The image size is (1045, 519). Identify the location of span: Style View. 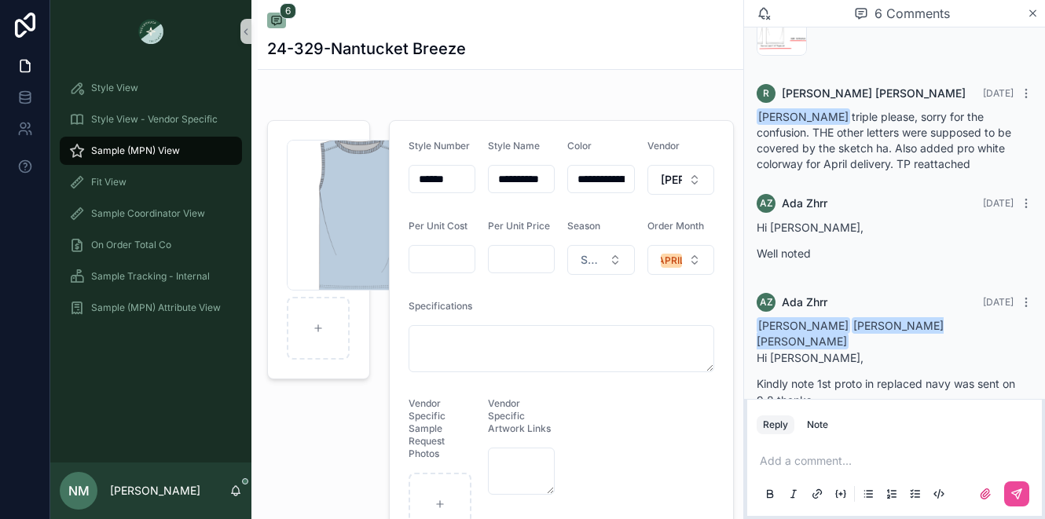
(115, 88).